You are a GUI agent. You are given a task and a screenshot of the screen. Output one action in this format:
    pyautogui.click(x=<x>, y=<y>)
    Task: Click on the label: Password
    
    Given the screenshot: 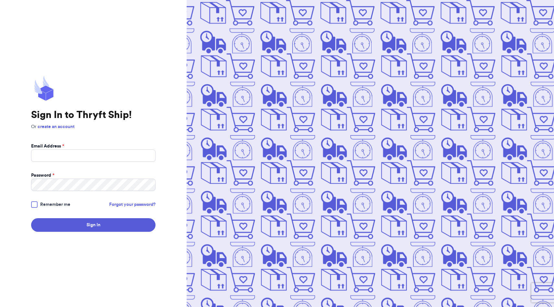 What is the action you would take?
    pyautogui.click(x=43, y=175)
    